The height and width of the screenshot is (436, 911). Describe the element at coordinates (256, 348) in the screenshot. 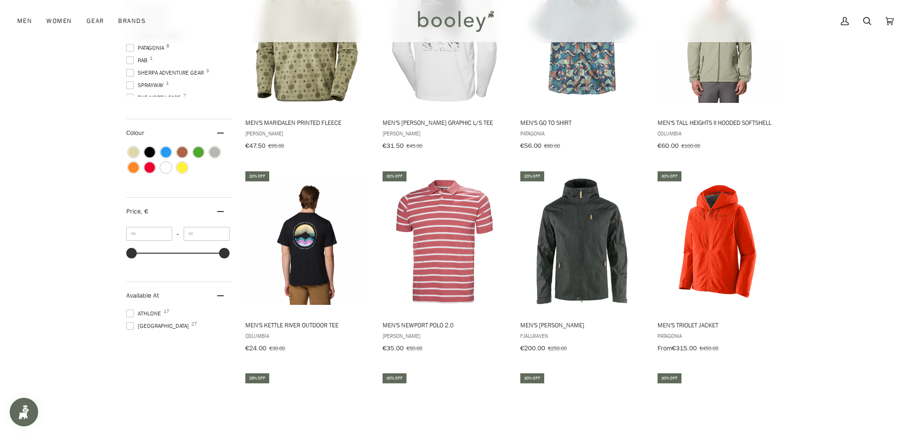

I see `span: €24.00` at that location.